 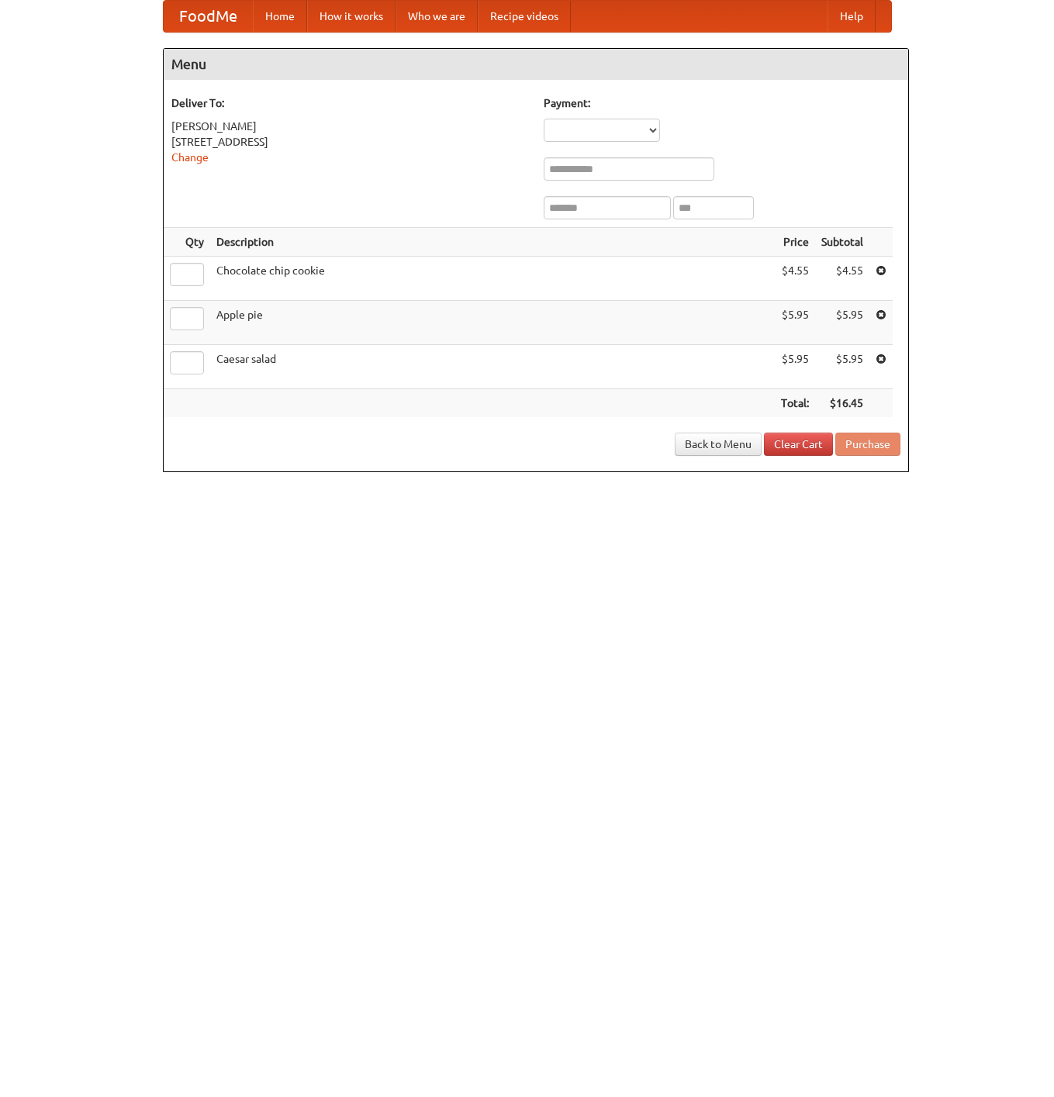 I want to click on a: Who we are, so click(x=437, y=16).